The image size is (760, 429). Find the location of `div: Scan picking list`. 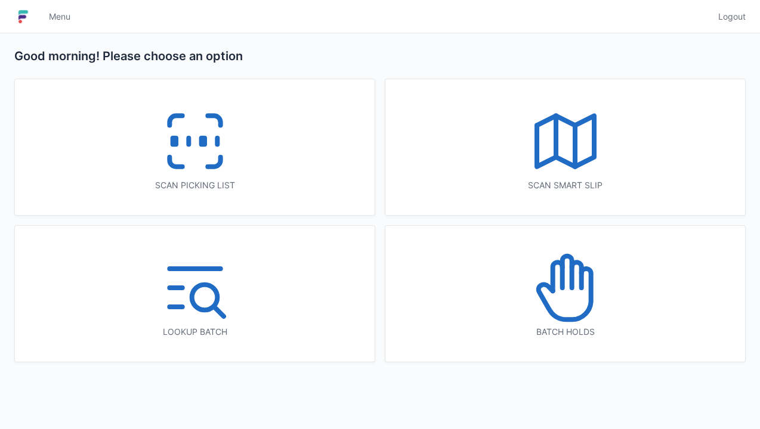

div: Scan picking list is located at coordinates (194, 186).